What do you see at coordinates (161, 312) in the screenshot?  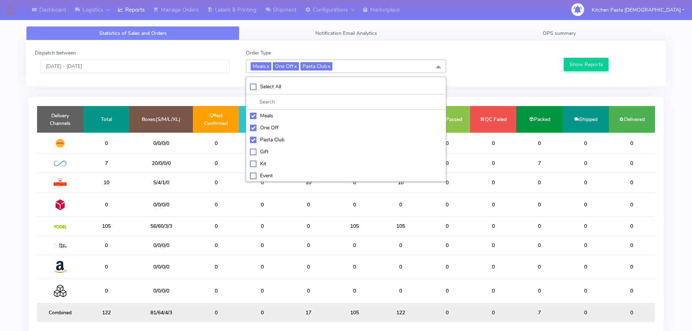 I see `td: 81/64/4/3` at bounding box center [161, 312].